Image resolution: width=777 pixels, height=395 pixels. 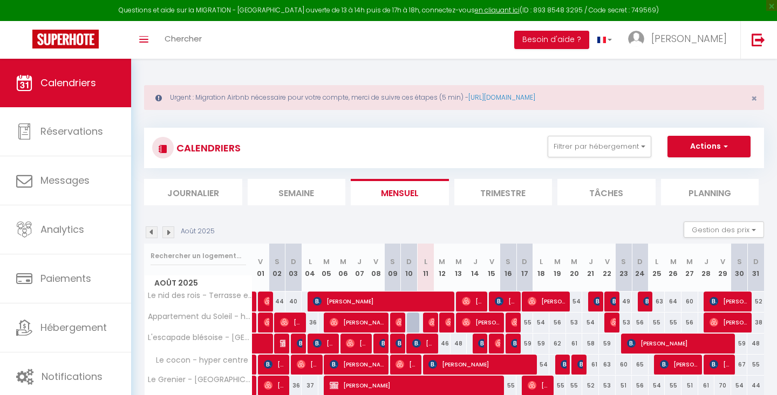 What do you see at coordinates (623, 267) in the screenshot?
I see `th: 23` at bounding box center [623, 267].